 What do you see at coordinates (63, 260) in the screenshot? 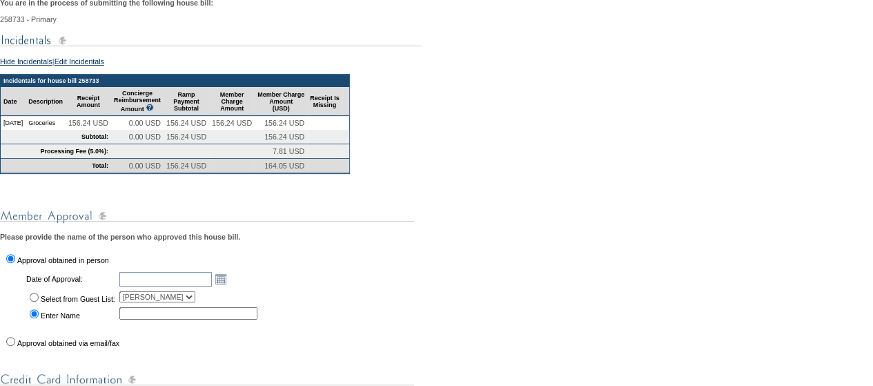
I see `label: Approval obtained in person` at bounding box center [63, 260].